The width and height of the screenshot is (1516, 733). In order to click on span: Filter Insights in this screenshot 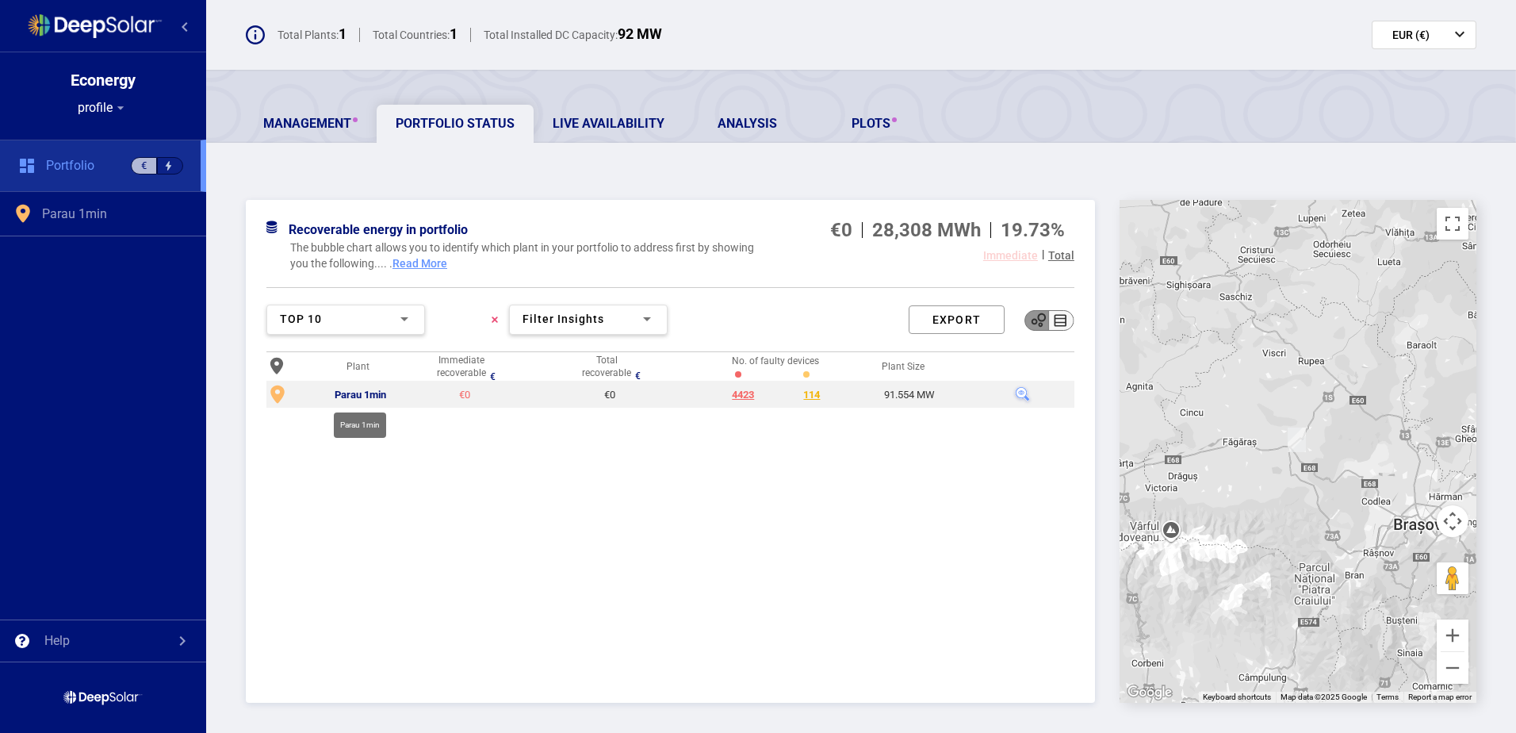, I will do `click(563, 319)`.